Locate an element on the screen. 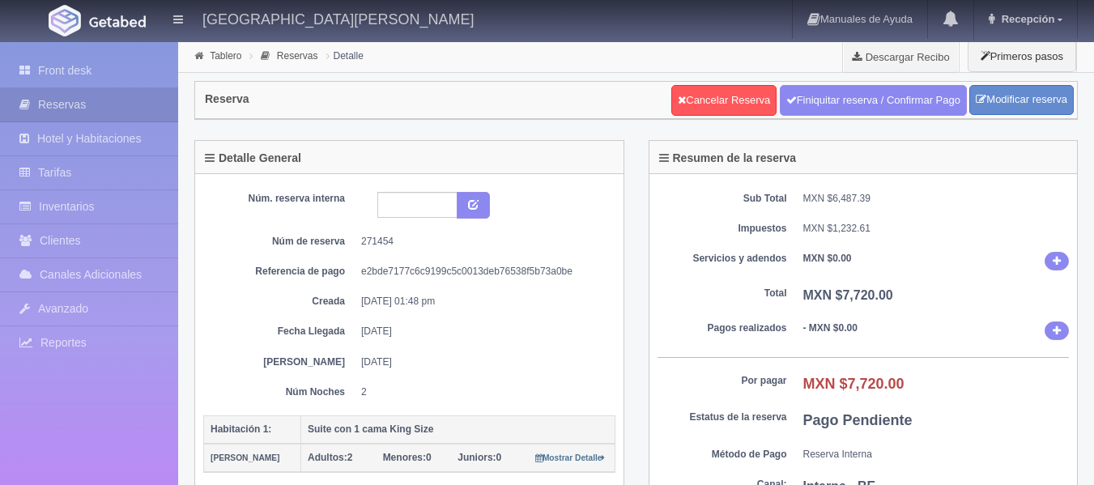 The image size is (1094, 485). dt: Impuestos is located at coordinates (722, 228).